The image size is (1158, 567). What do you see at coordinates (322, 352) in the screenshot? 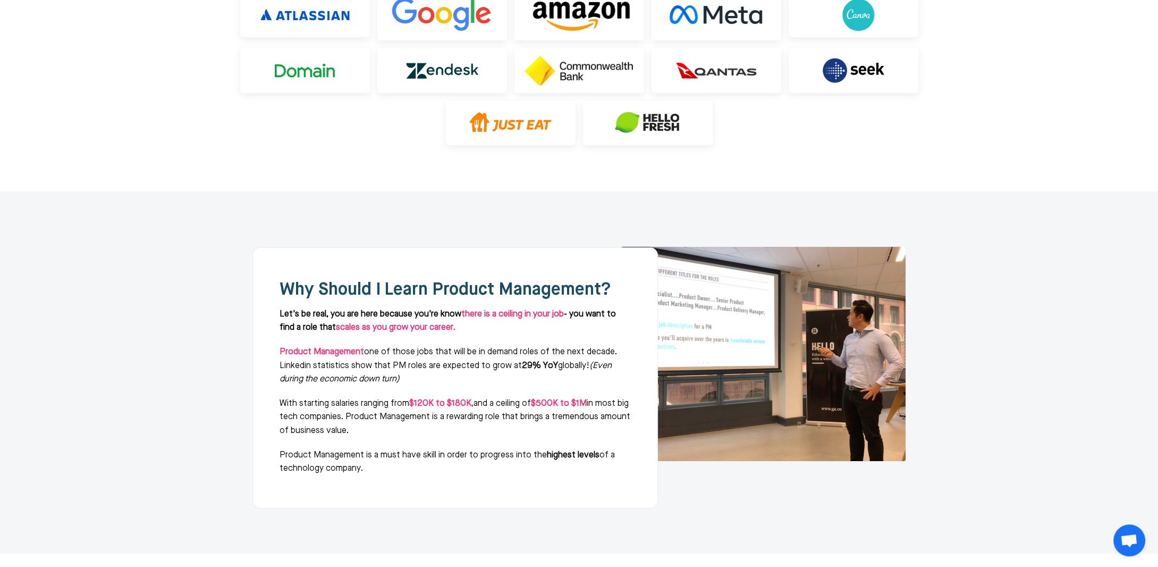
I see `strong: Product Management` at bounding box center [322, 352].